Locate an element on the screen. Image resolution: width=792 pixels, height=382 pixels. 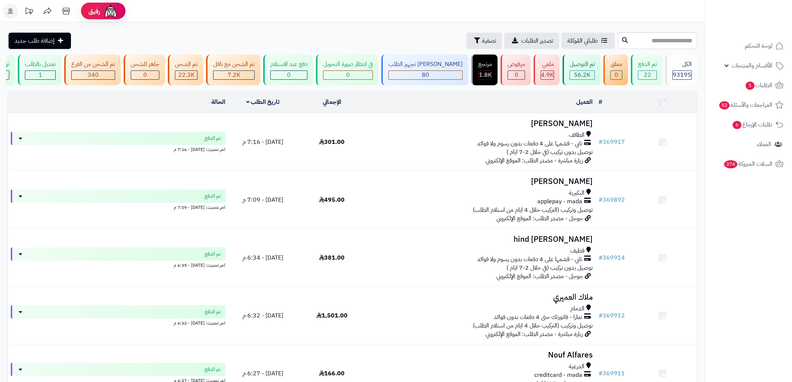
span: 6 is located at coordinates (737, 125).